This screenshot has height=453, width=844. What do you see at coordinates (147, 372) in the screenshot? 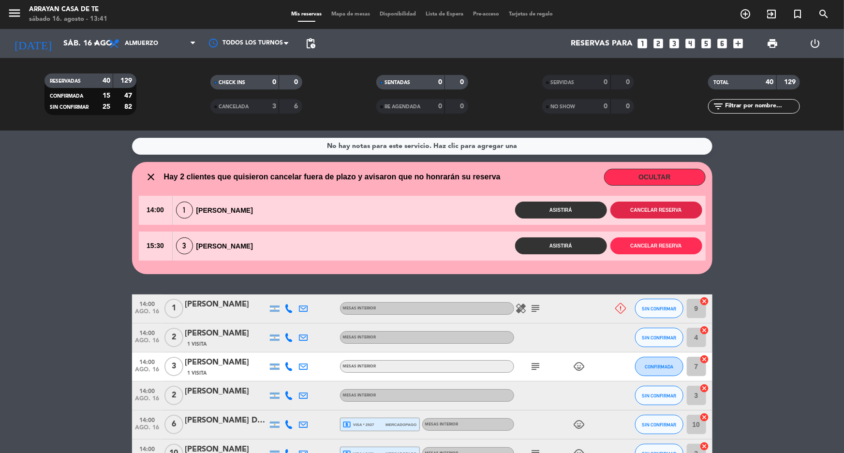
I see `span: ago. 16` at bounding box center [147, 372].